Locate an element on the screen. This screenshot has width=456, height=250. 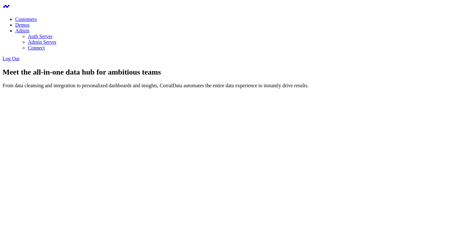
a: Auth Server is located at coordinates (40, 36).